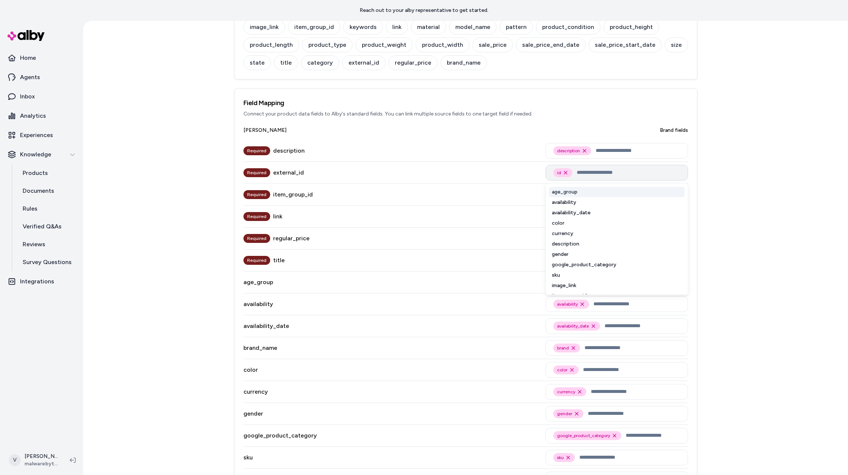 This screenshot has width=848, height=475. Describe the element at coordinates (580, 391) in the screenshot. I see `button: Remove currency option` at that location.